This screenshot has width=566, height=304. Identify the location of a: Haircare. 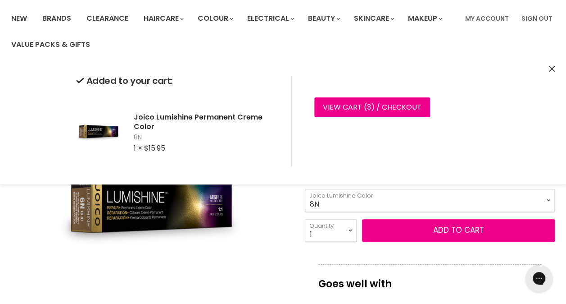
(163, 18).